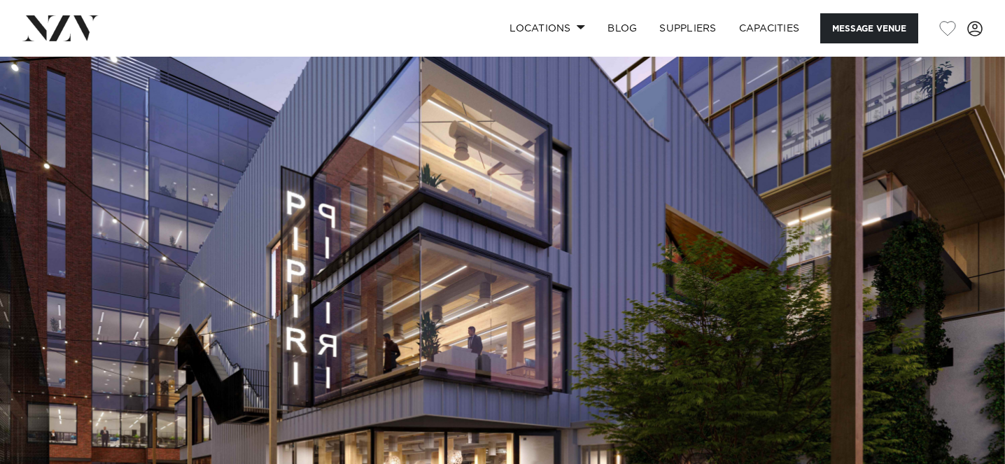  I want to click on img: nzv-logo.png, so click(60, 28).